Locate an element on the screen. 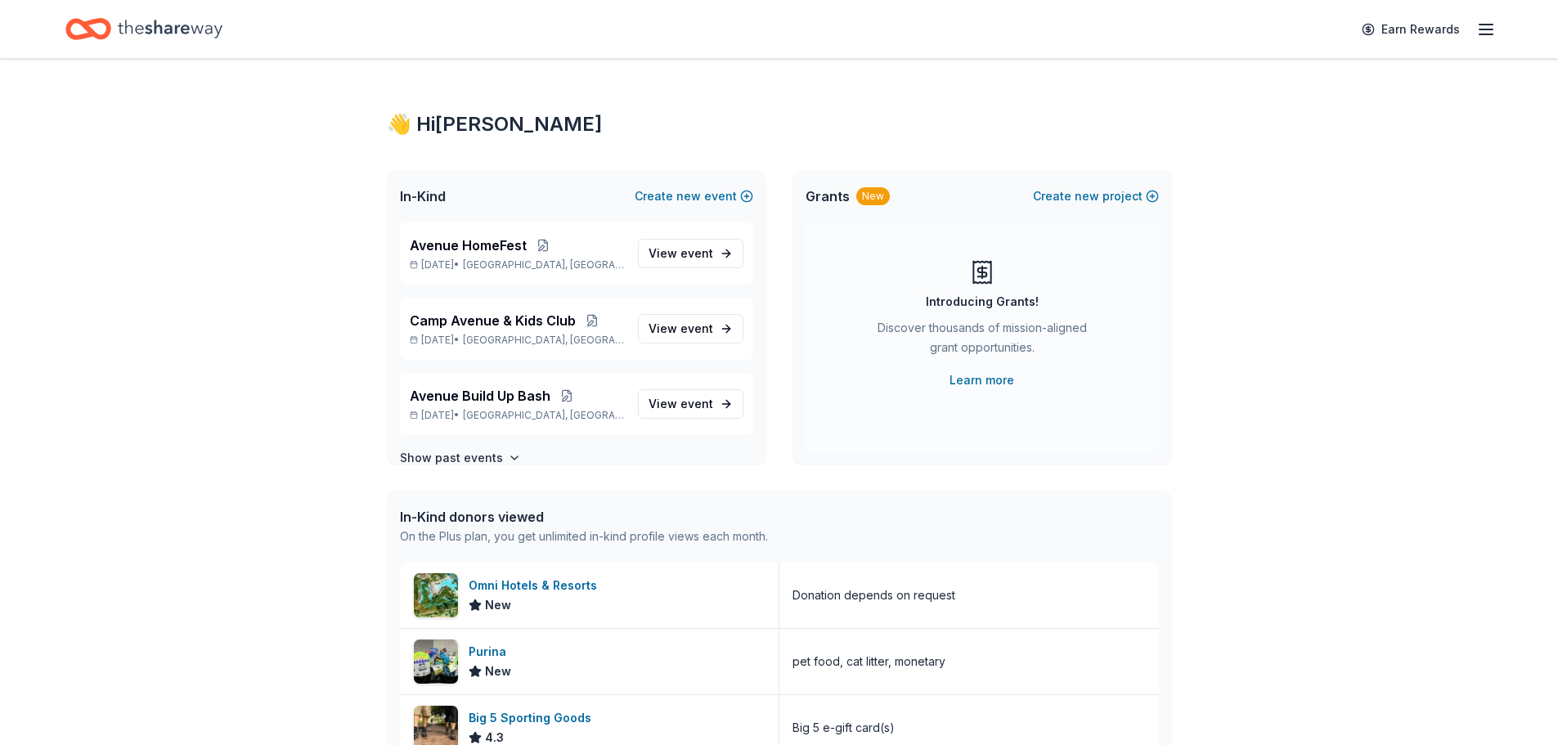  div: Big 5 e-gift card(s) is located at coordinates (843, 728).